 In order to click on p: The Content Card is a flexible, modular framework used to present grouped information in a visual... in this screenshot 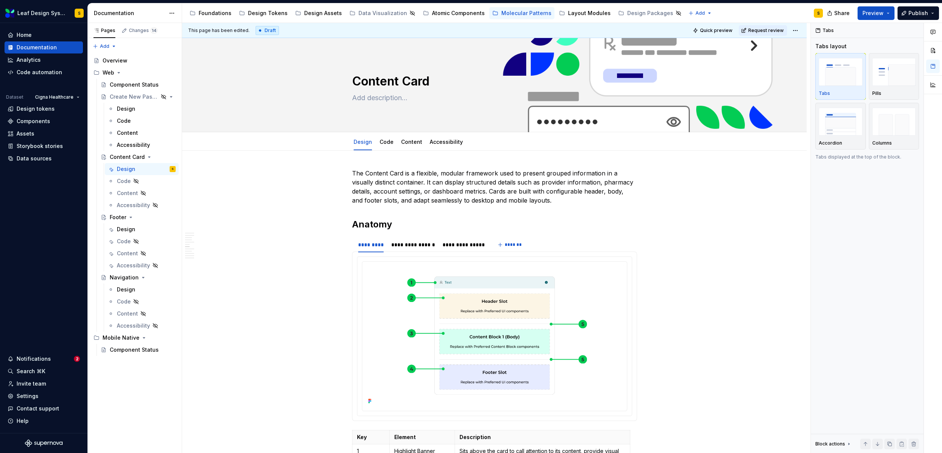, I will do `click(494, 187)`.